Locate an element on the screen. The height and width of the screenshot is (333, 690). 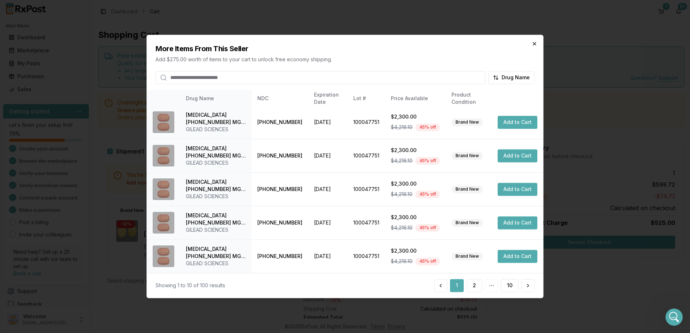
button: 10 is located at coordinates (510, 286).